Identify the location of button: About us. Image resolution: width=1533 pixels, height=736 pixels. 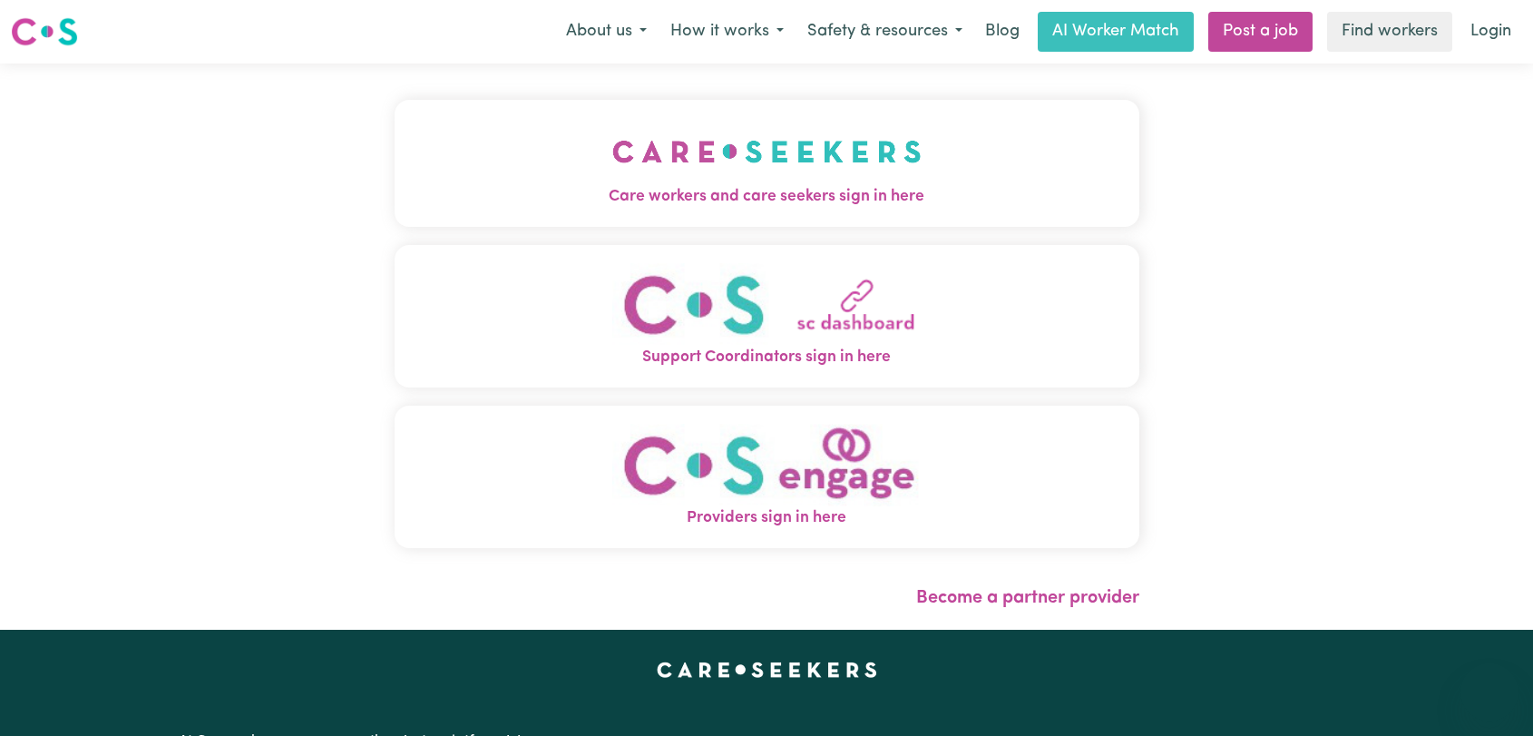
(606, 32).